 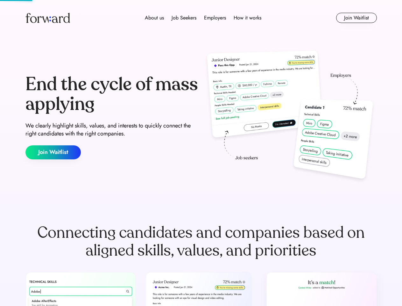 I want to click on div: Connecting candidates and companies based on aligned skills, values, and priorities, so click(x=201, y=241).